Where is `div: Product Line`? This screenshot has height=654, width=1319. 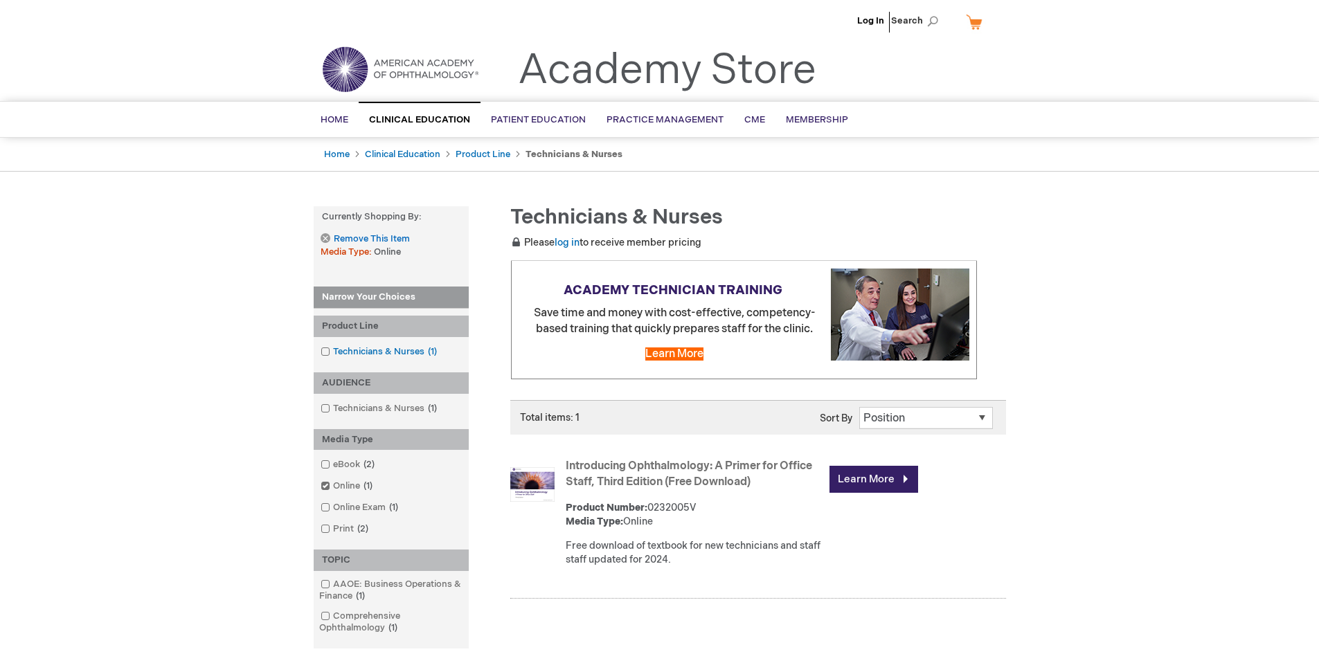
div: Product Line is located at coordinates (391, 326).